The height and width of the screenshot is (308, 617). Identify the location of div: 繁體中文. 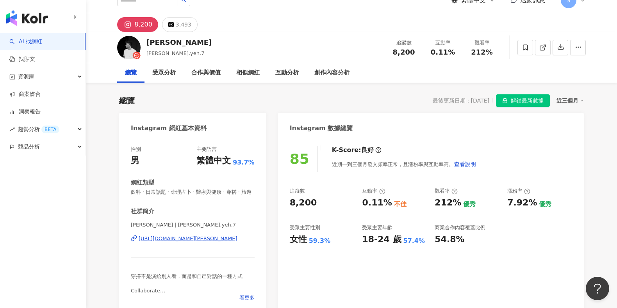
(213, 161).